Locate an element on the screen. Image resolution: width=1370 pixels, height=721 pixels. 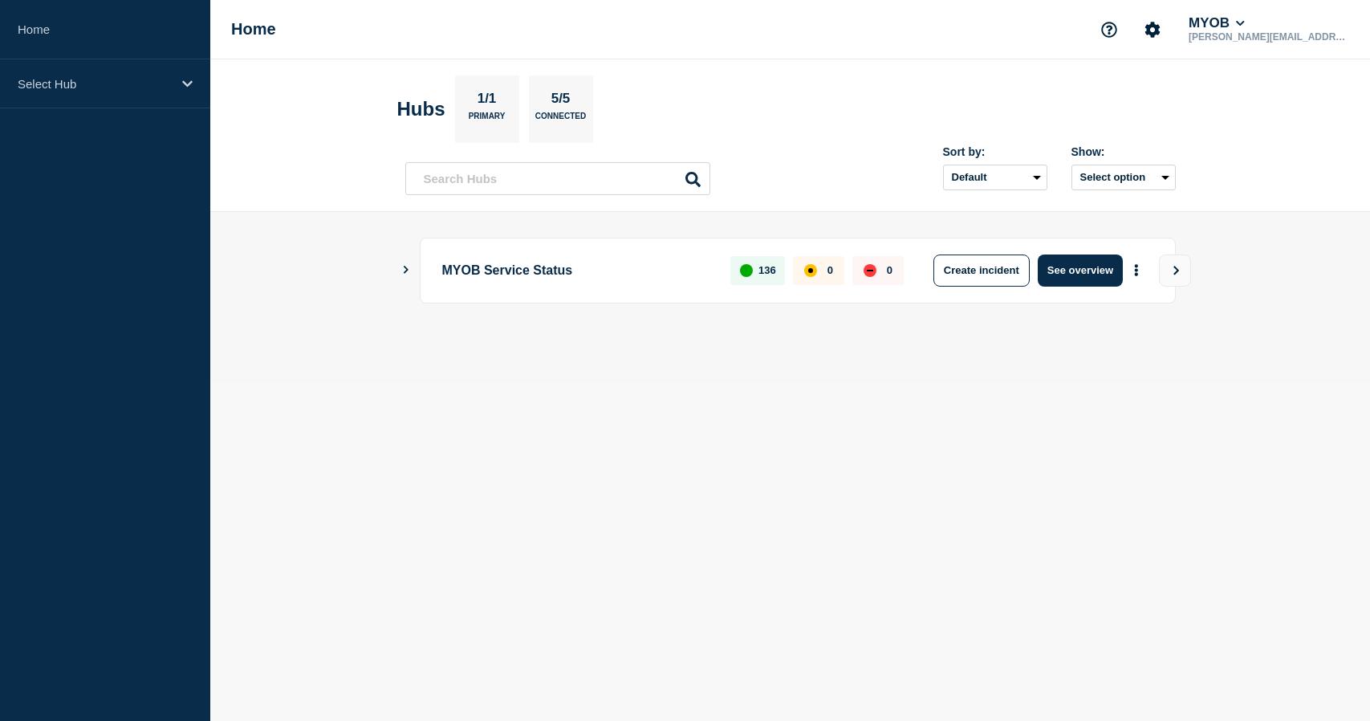
p: 136 is located at coordinates (768, 270).